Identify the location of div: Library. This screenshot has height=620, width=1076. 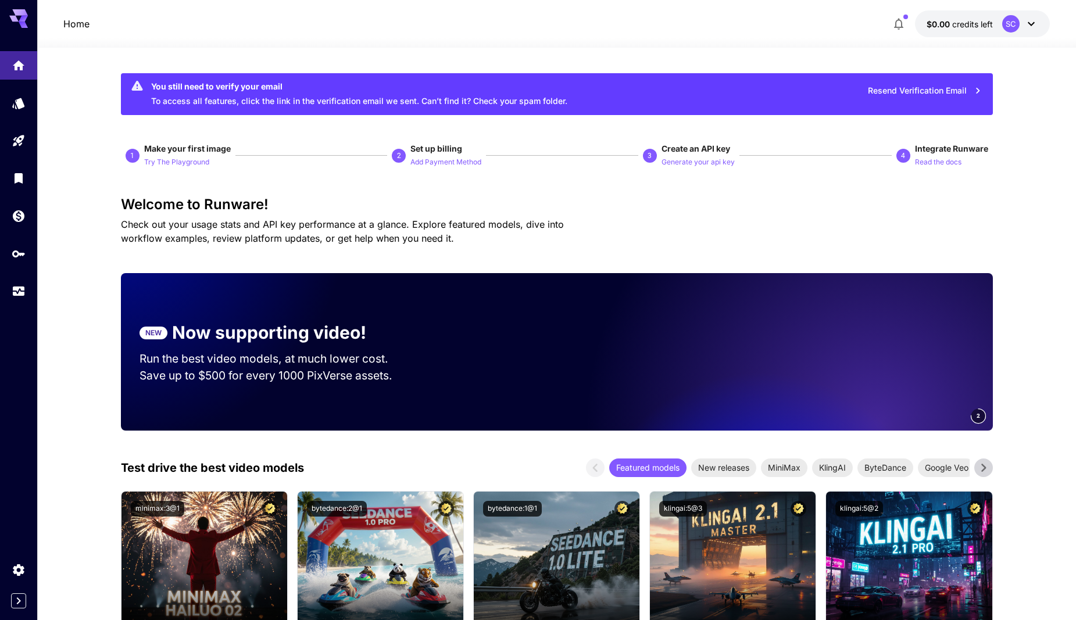
(19, 178).